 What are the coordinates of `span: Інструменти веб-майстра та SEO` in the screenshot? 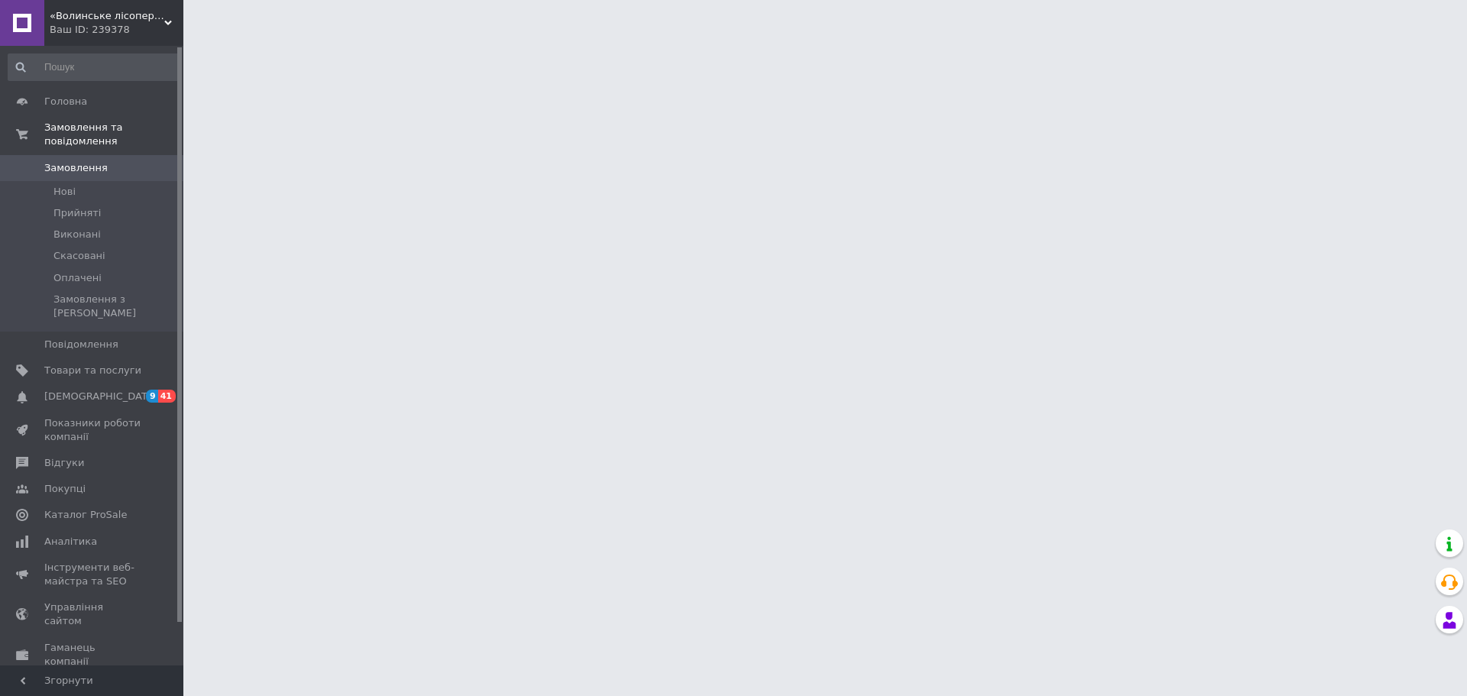 It's located at (92, 575).